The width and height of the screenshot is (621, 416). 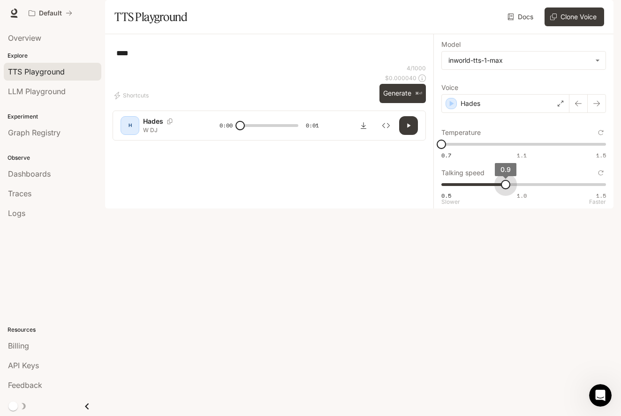 What do you see at coordinates (597, 202) in the screenshot?
I see `p: Faster` at bounding box center [597, 202].